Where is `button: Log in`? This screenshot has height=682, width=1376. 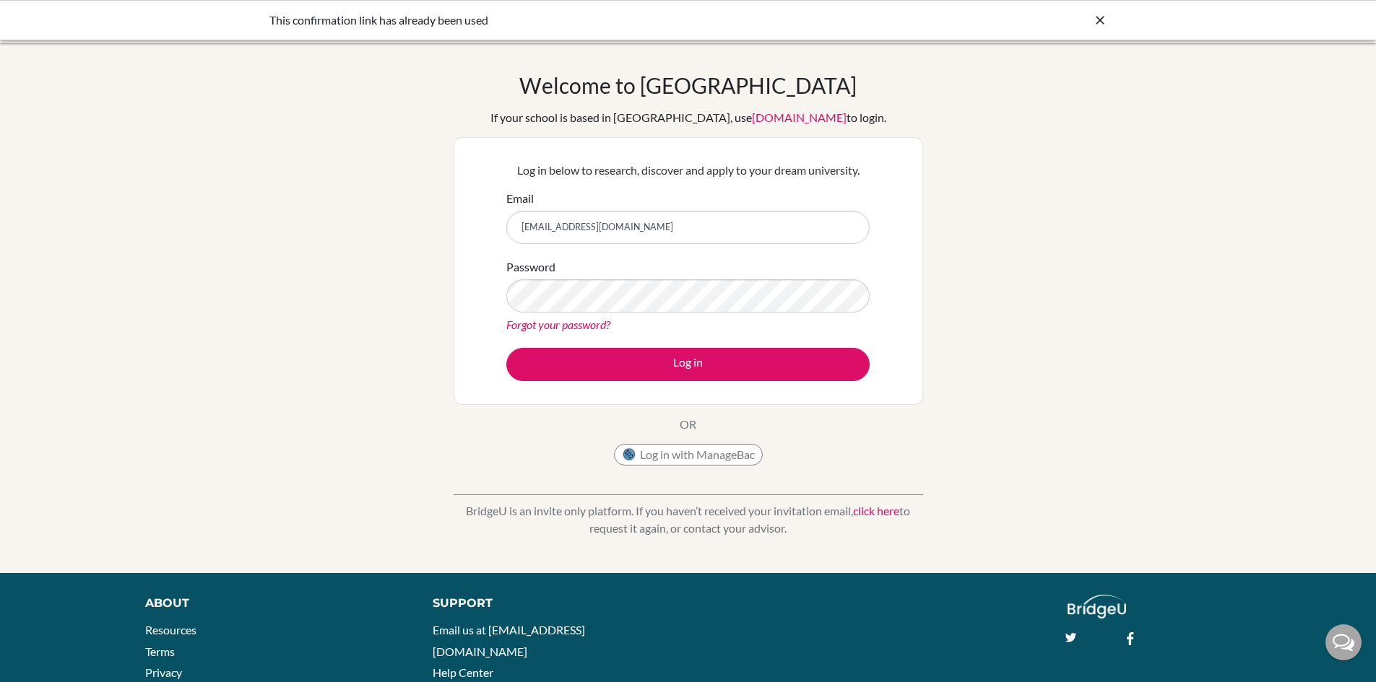 button: Log in is located at coordinates (687, 365).